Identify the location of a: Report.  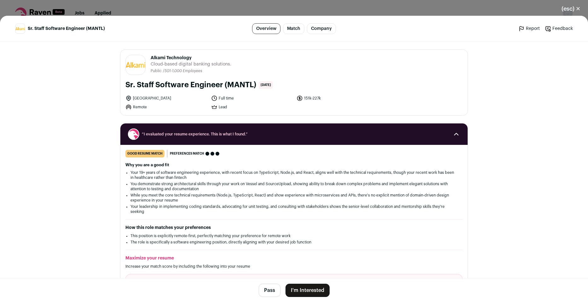
(529, 29).